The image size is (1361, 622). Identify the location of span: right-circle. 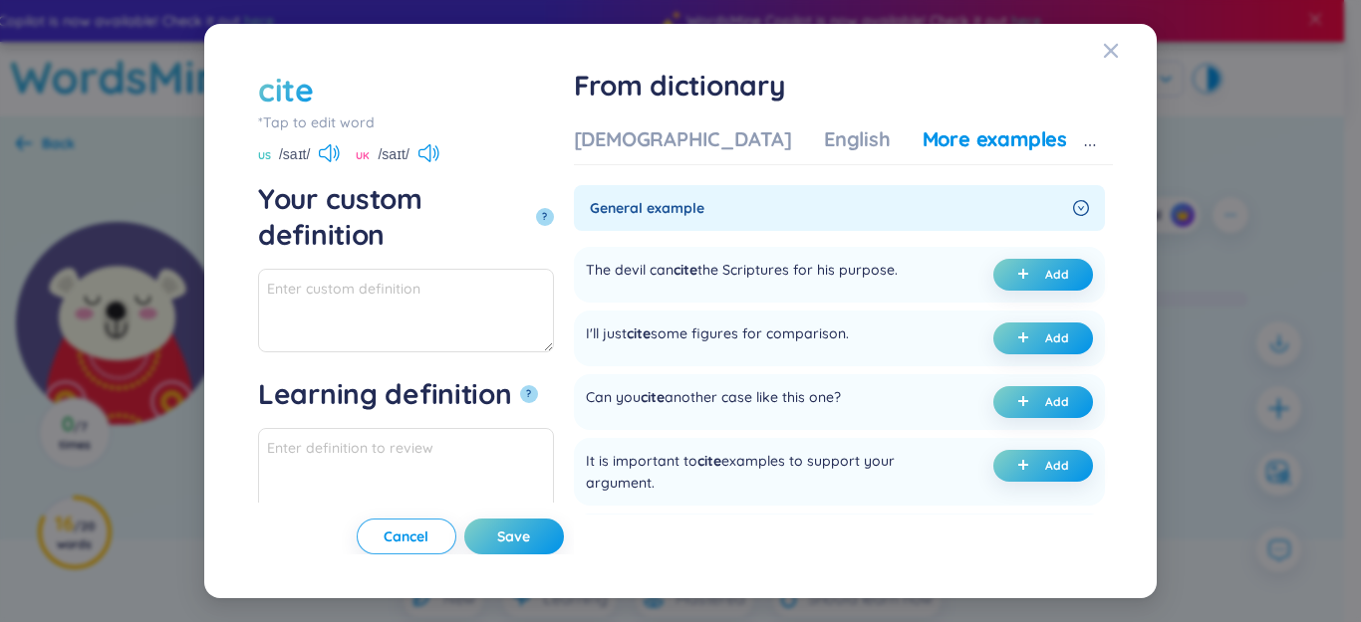
(1081, 208).